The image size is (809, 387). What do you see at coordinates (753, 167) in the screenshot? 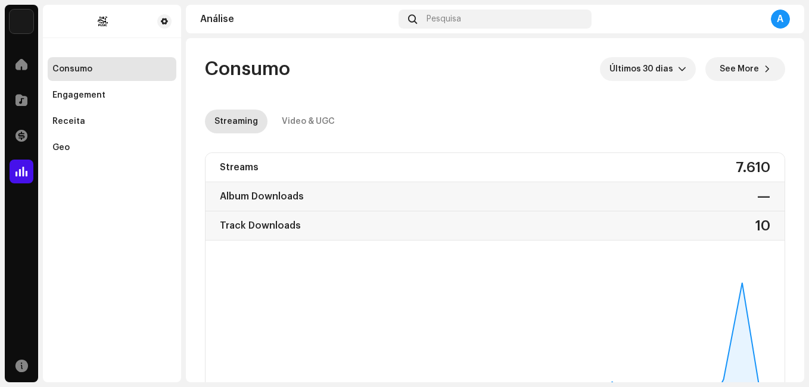
I see `div: 7.610` at bounding box center [753, 167].